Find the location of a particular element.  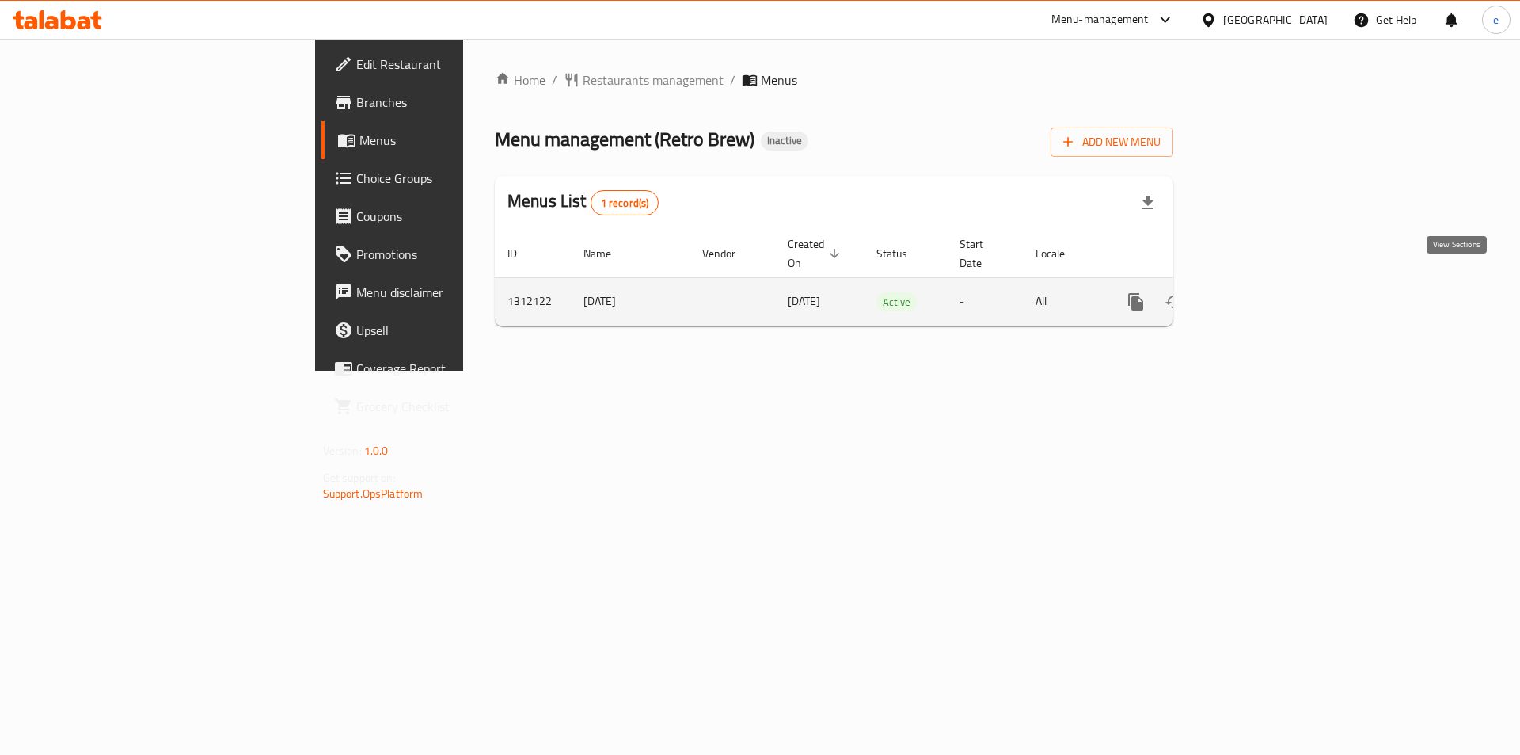

span: Coupons is located at coordinates (456, 216).